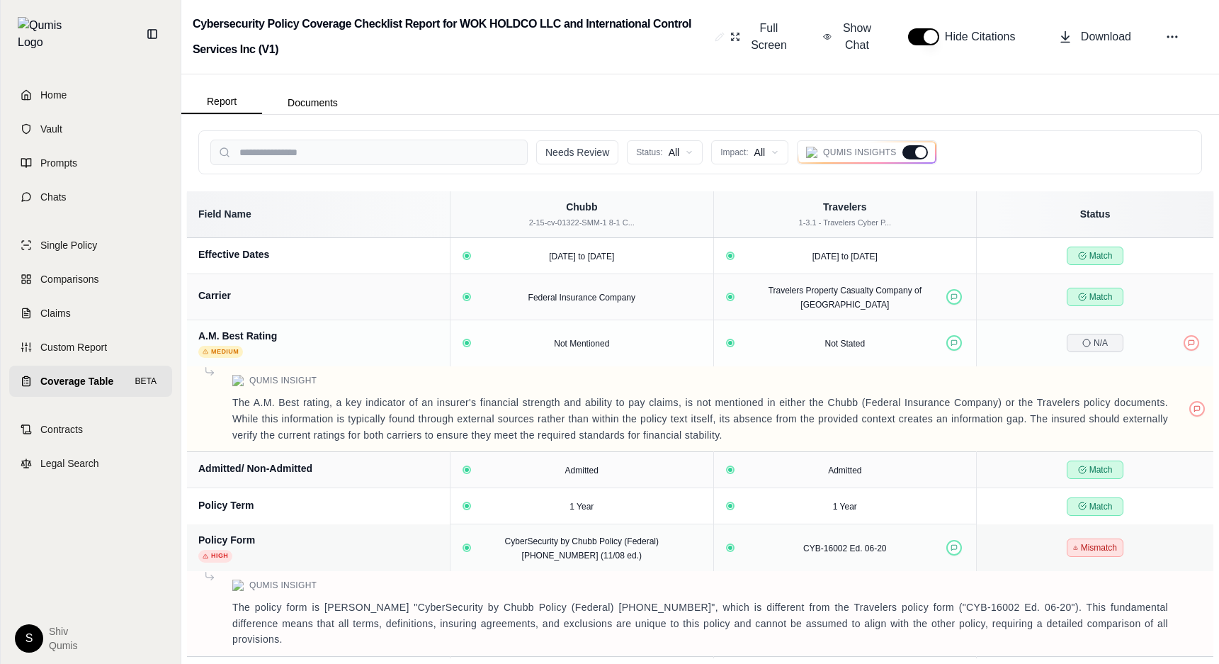  What do you see at coordinates (69, 279) in the screenshot?
I see `span: Comparisons` at bounding box center [69, 279].